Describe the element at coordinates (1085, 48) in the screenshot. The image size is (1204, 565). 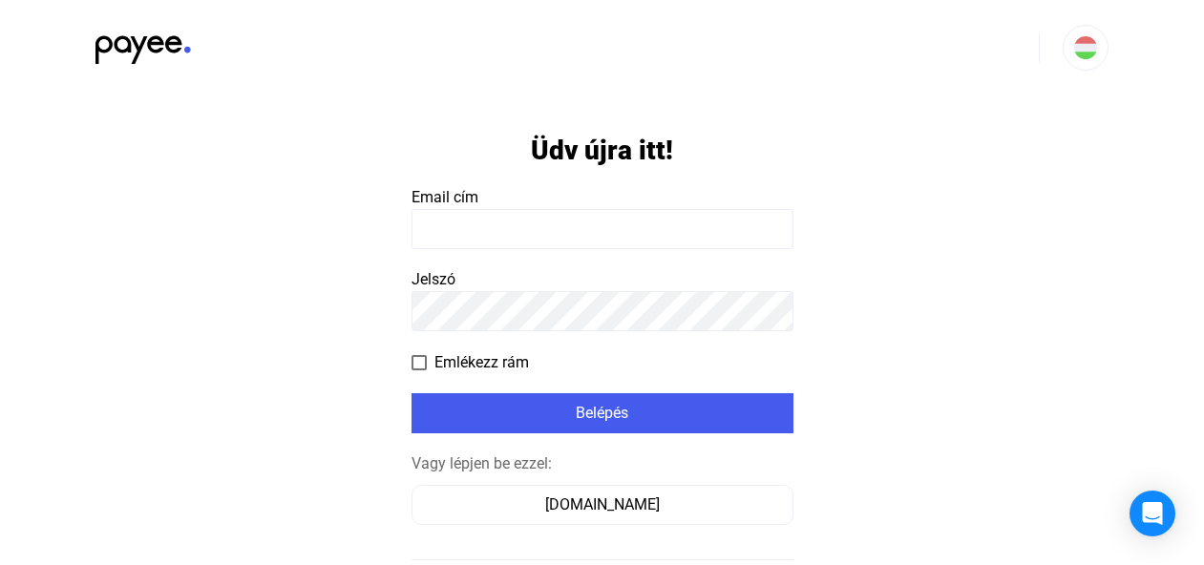
I see `img: HU` at that location.